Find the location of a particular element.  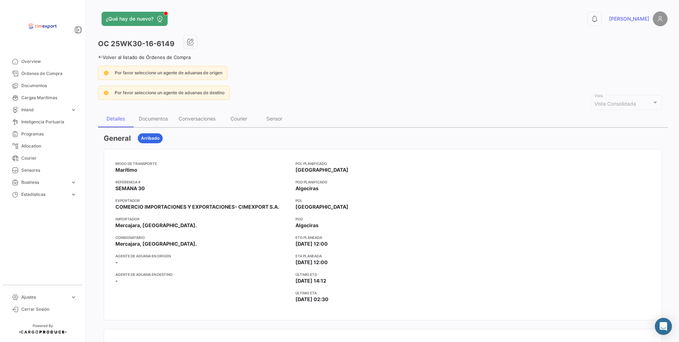

div: Courier is located at coordinates (239, 118).